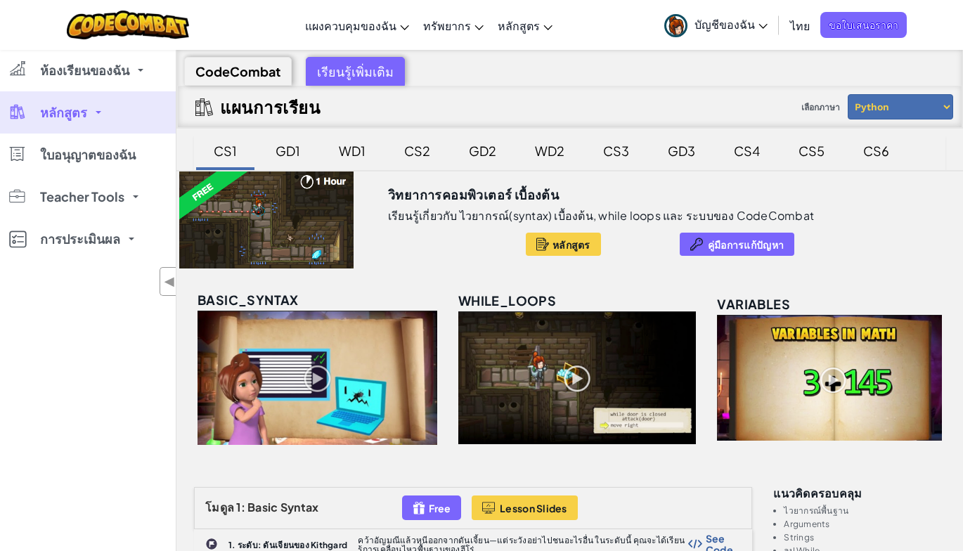 The width and height of the screenshot is (963, 551). What do you see at coordinates (355, 71) in the screenshot?
I see `div: เรียนรู้เพิ่มเติม` at bounding box center [355, 71].